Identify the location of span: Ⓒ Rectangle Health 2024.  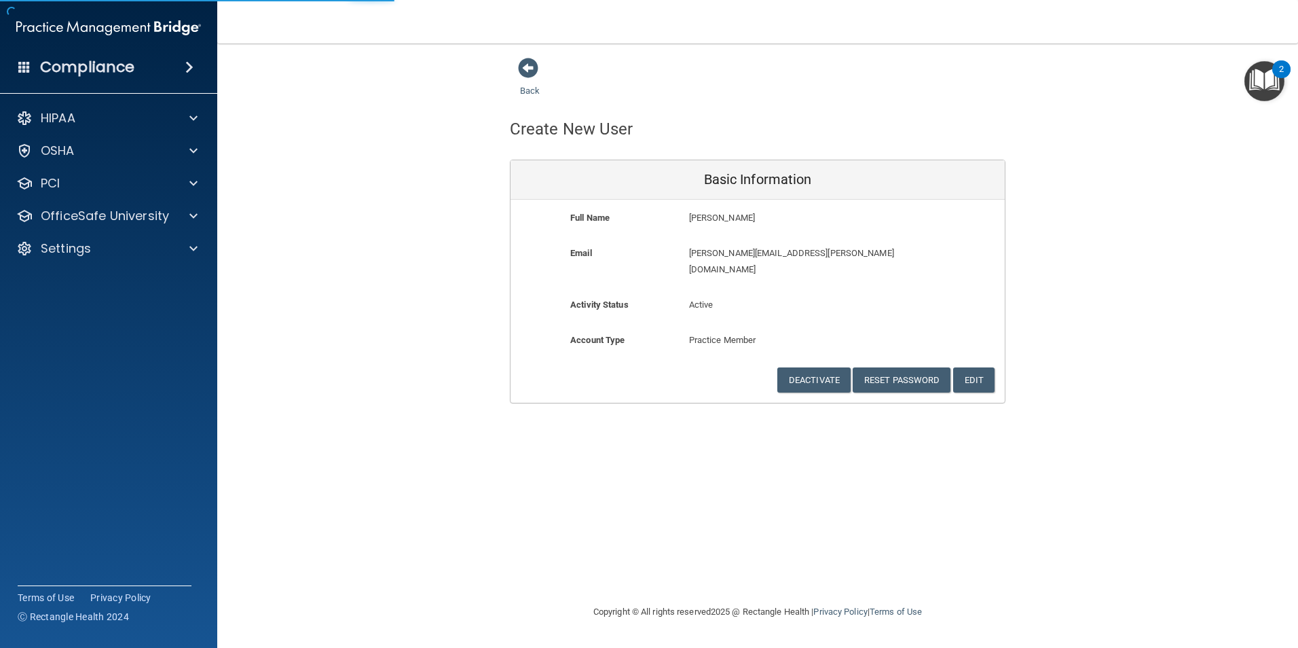
(73, 616).